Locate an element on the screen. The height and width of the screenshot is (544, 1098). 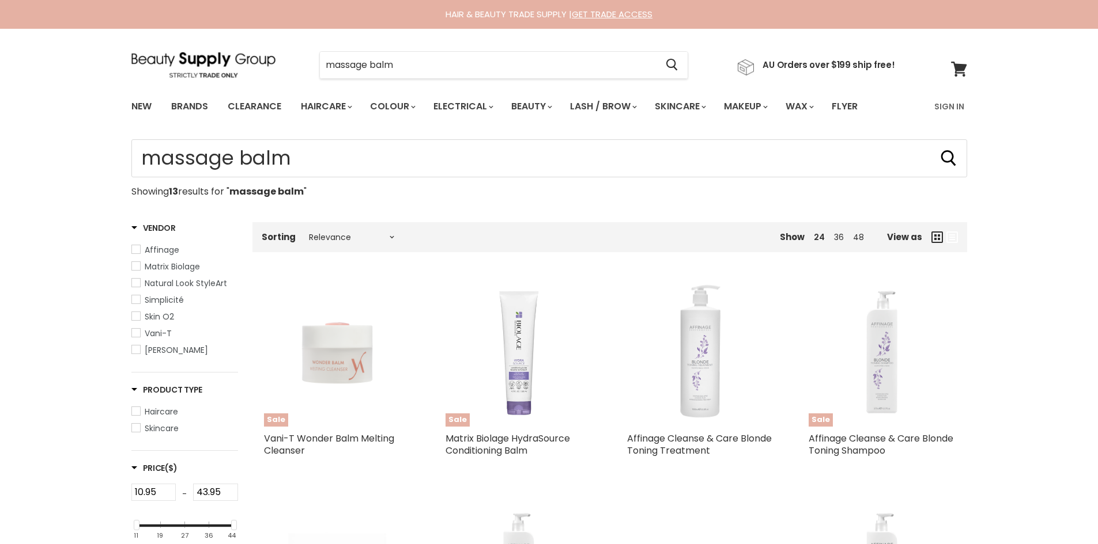
a: 36 is located at coordinates (838, 237).